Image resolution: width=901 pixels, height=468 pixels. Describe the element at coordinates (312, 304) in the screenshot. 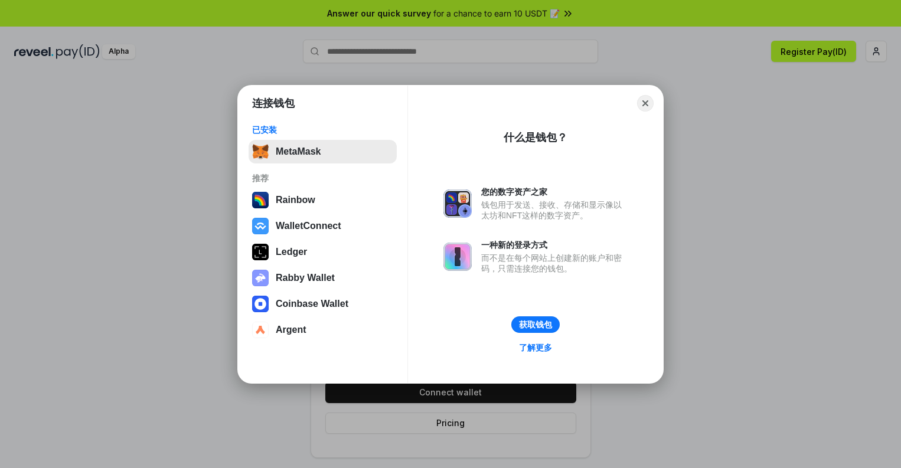

I see `div: Coinbase Wallet` at that location.